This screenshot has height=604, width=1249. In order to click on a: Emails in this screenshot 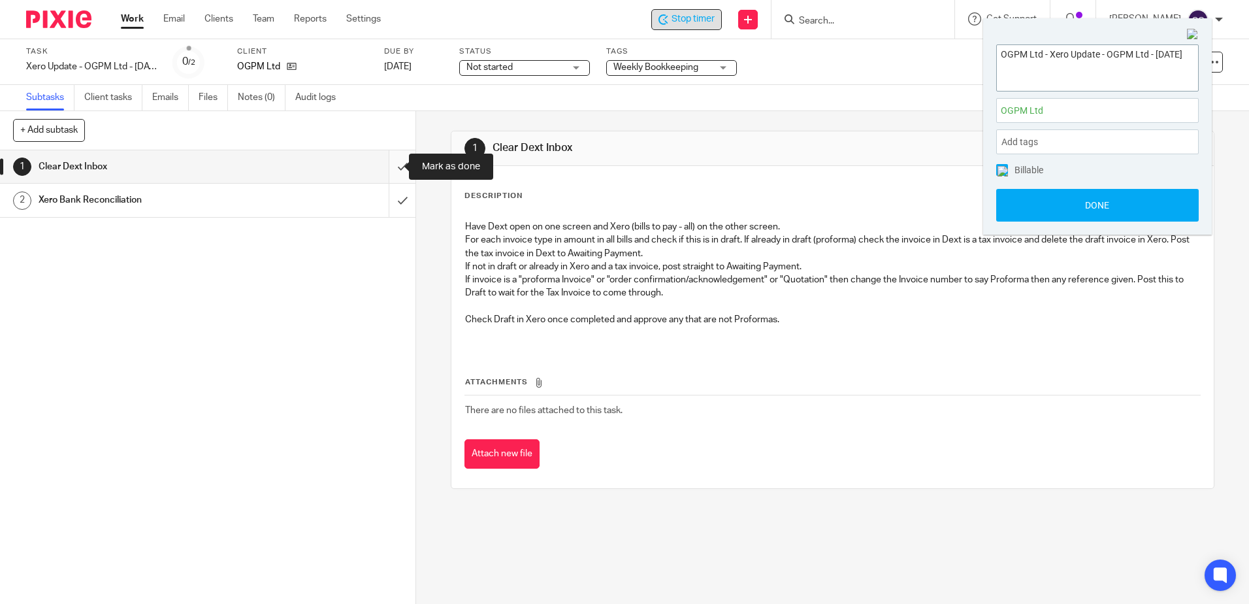, I will do `click(171, 97)`.